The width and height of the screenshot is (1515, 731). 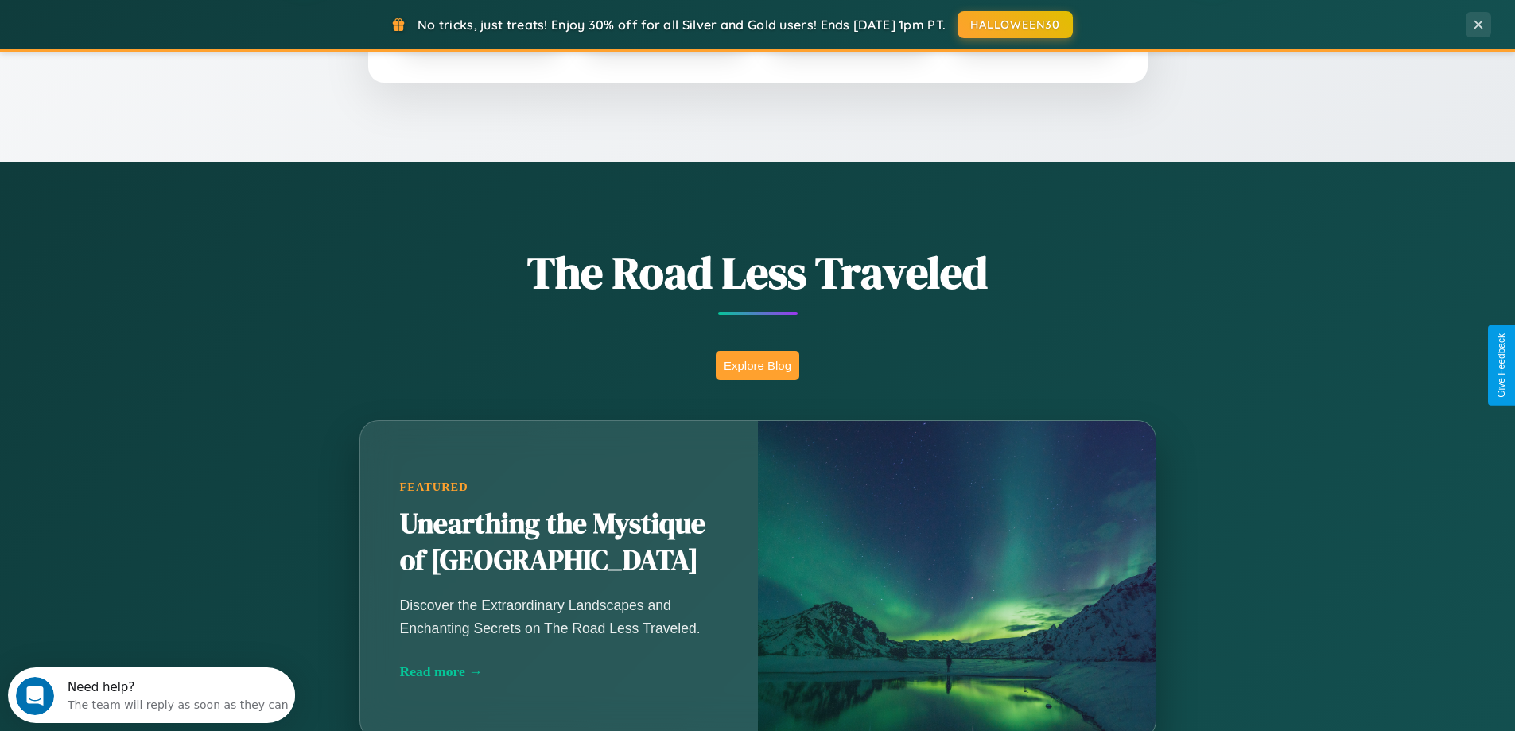 What do you see at coordinates (1014, 25) in the screenshot?
I see `button: HALLOWEEN30` at bounding box center [1014, 25].